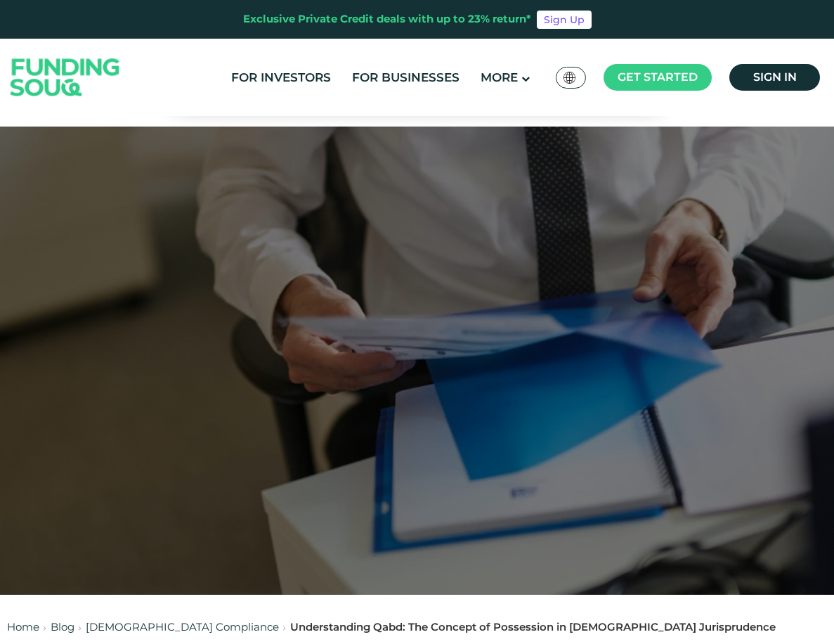 Image resolution: width=834 pixels, height=644 pixels. I want to click on a: Home, so click(23, 626).